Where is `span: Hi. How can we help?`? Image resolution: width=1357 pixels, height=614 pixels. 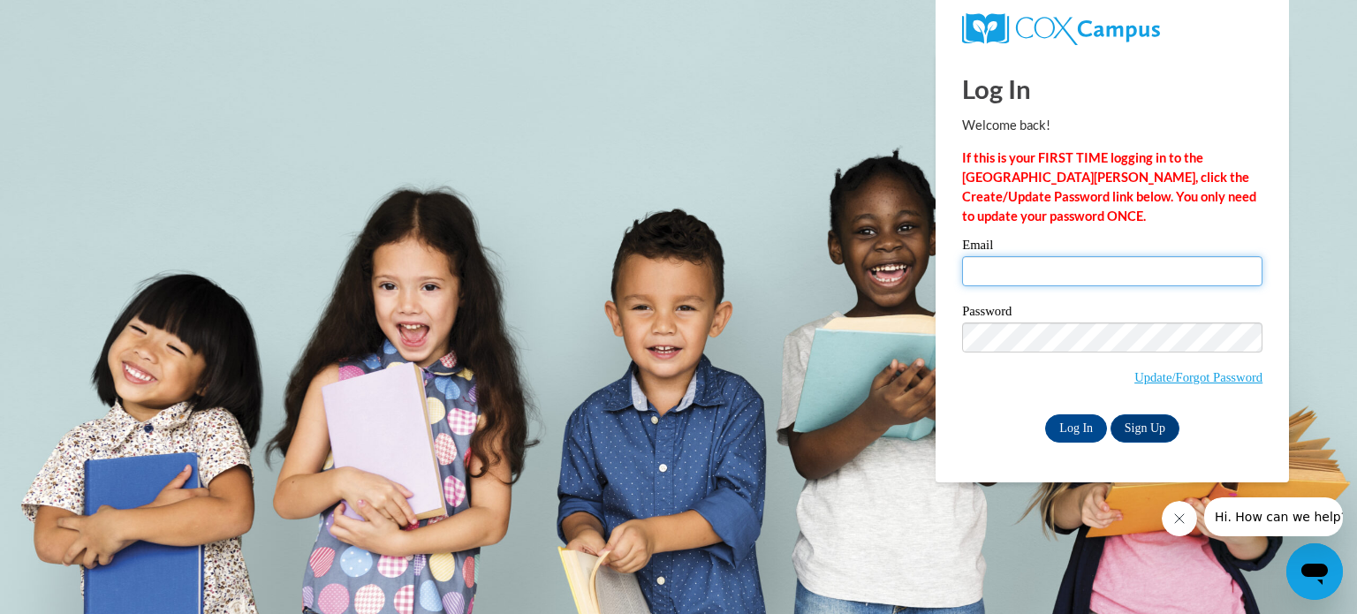 span: Hi. How can we help? is located at coordinates (77, 19).